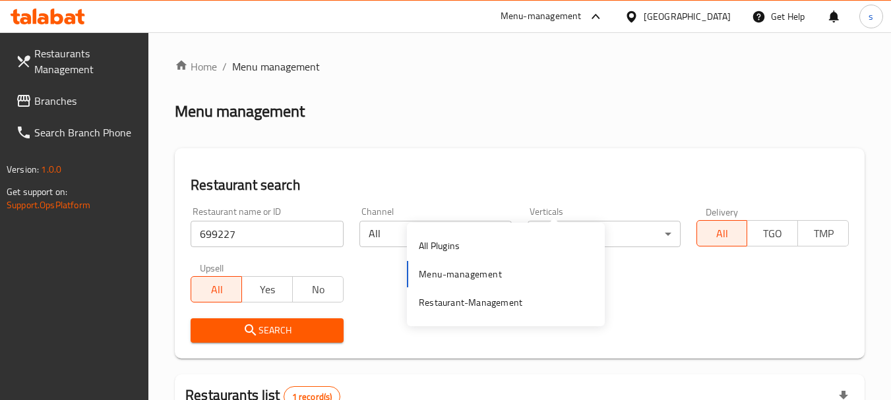  What do you see at coordinates (772, 233) in the screenshot?
I see `button: TGO` at bounding box center [772, 233].